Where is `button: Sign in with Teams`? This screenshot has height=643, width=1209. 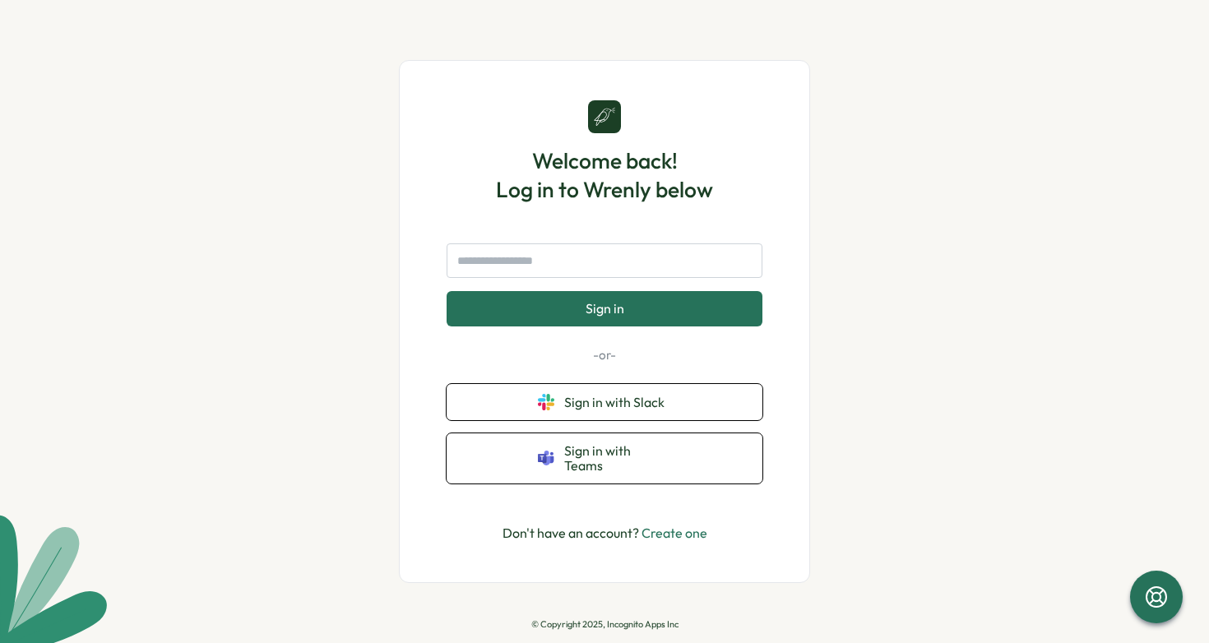
button: Sign in with Teams is located at coordinates (604, 458).